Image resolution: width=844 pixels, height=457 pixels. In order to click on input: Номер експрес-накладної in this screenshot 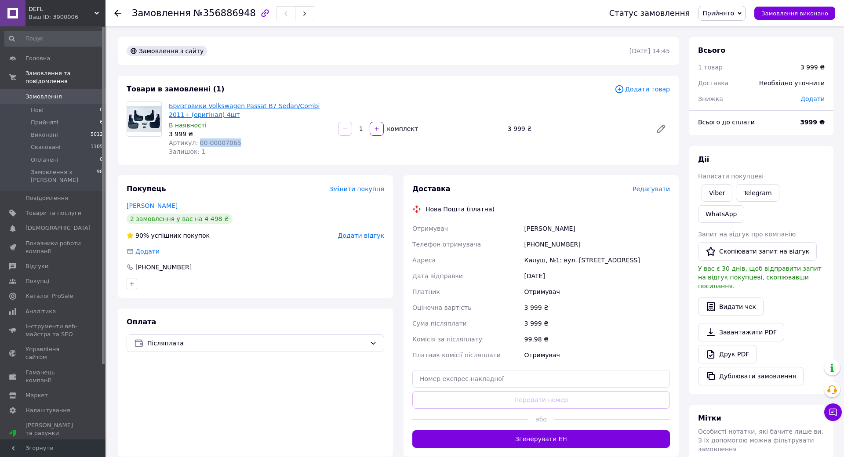, I will do `click(541, 379)`.